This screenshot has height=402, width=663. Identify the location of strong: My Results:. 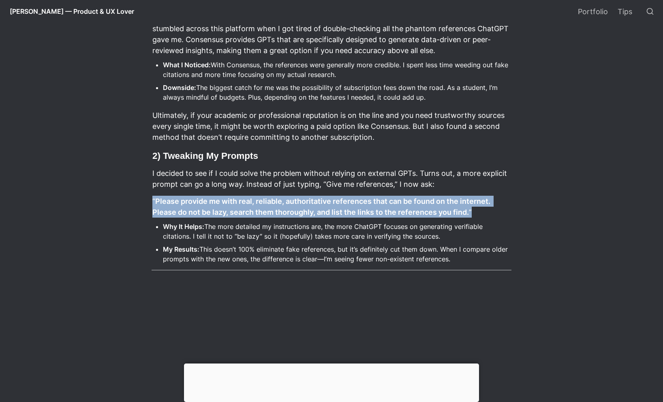
(181, 249).